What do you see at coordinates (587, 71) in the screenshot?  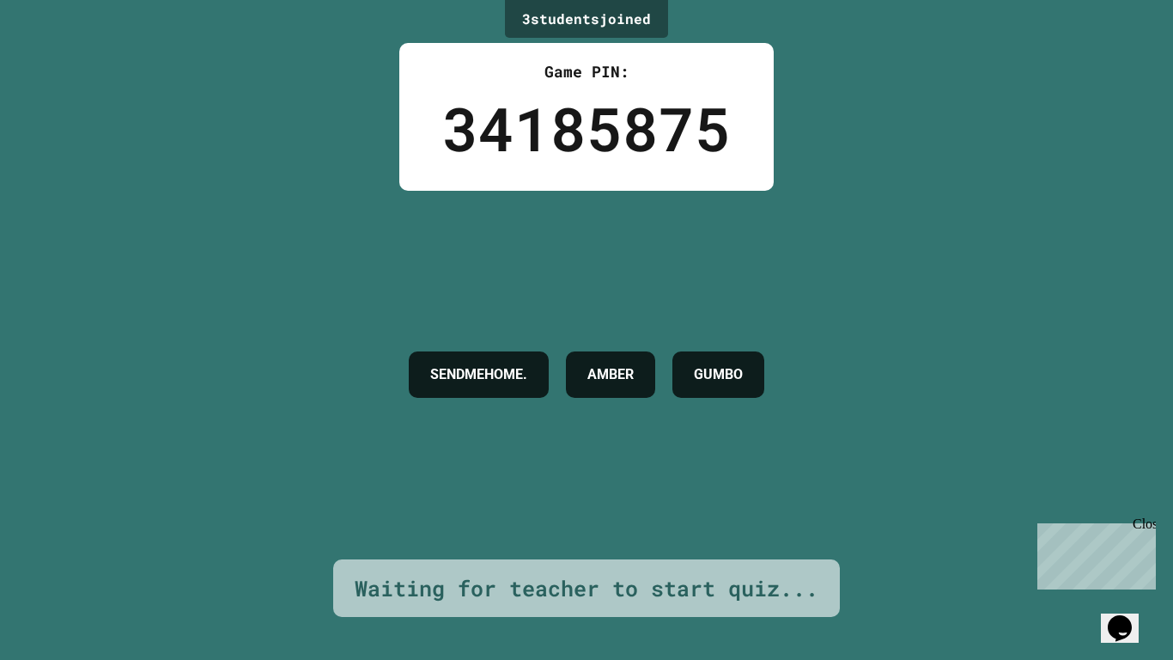 I see `div: Game PIN:` at bounding box center [587, 71].